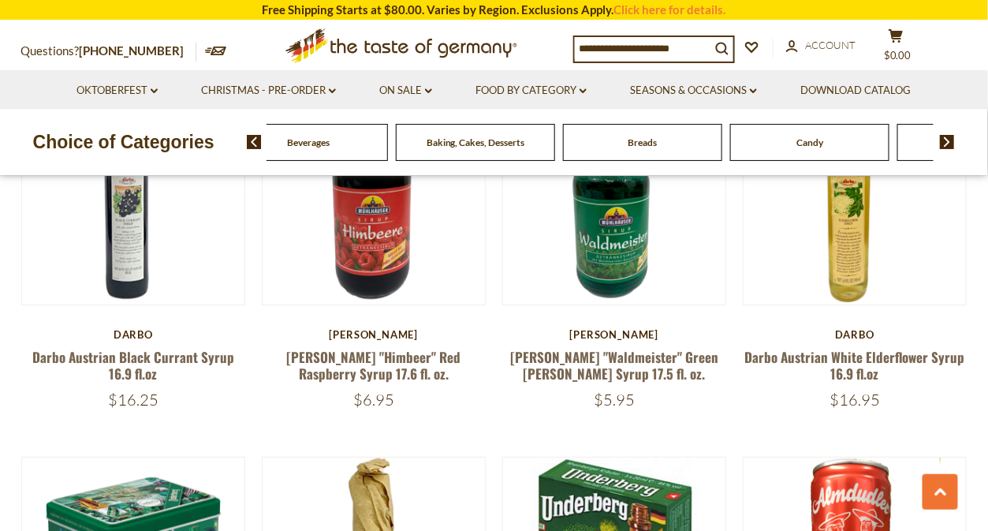 Image resolution: width=988 pixels, height=531 pixels. I want to click on span: $0.00, so click(898, 55).